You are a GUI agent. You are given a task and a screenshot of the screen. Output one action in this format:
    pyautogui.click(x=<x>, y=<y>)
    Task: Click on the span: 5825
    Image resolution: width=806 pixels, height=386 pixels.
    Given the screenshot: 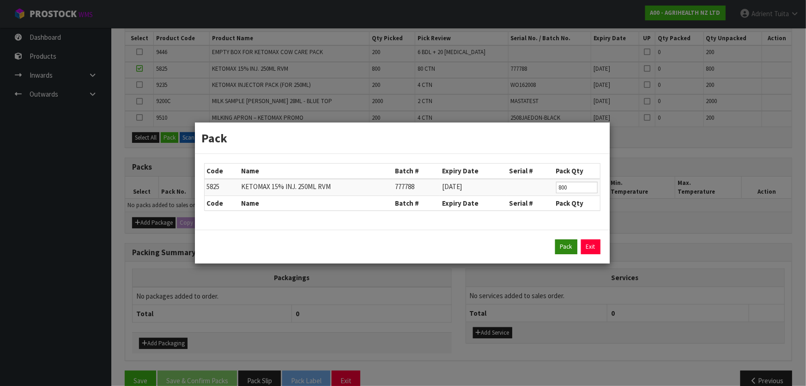 What is the action you would take?
    pyautogui.click(x=214, y=186)
    